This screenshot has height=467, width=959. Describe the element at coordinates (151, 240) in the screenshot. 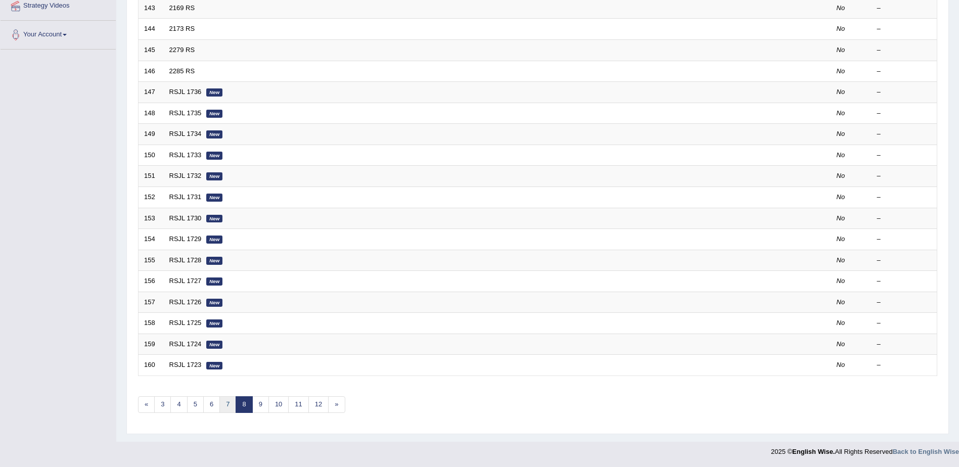

I see `td: 154` at that location.